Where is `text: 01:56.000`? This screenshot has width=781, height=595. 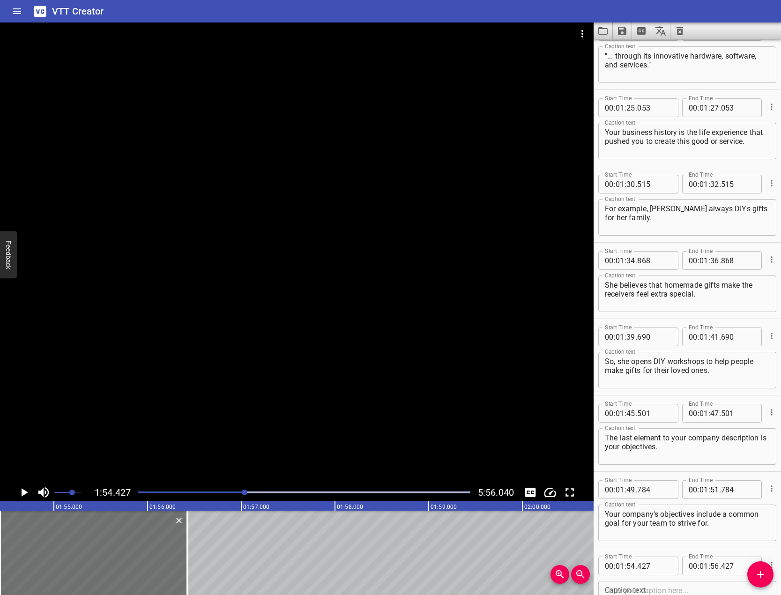 text: 01:56.000 is located at coordinates (163, 507).